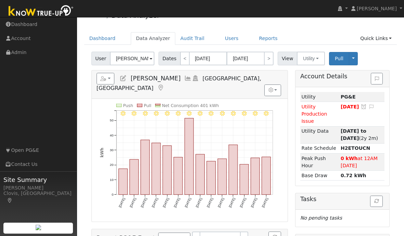 This screenshot has height=236, width=404. Describe the element at coordinates (200, 113) in the screenshot. I see `i: 8/26 - Clear` at that location.